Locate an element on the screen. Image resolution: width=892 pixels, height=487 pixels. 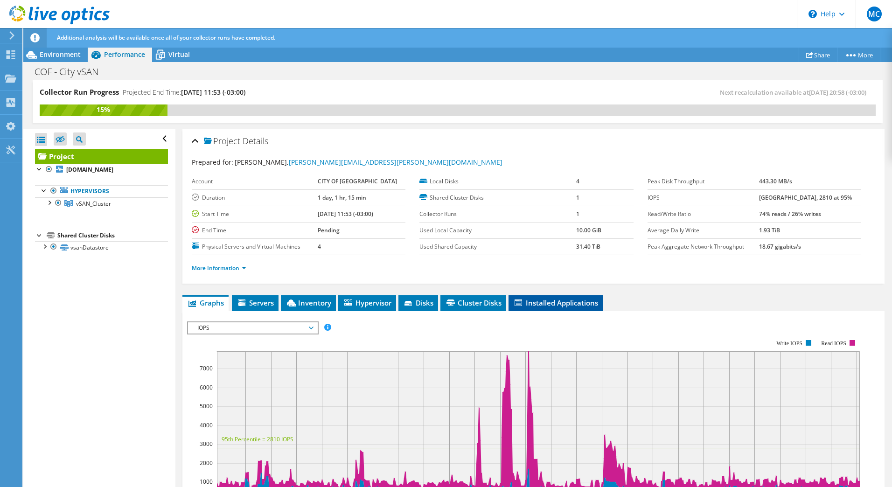
a: More Information is located at coordinates (219, 268).